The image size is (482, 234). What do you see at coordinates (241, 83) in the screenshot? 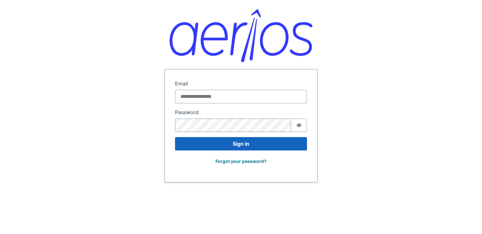
I see `label: Email` at bounding box center [241, 83].